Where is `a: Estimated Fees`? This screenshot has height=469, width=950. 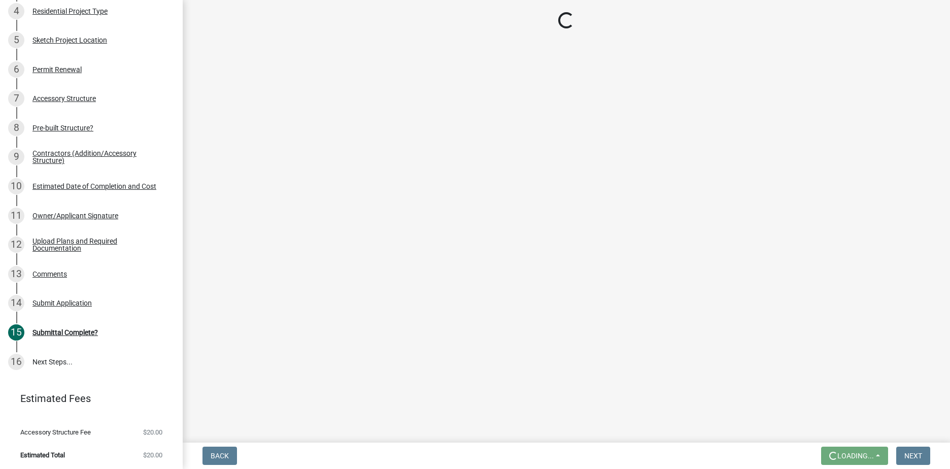 a: Estimated Fees is located at coordinates (87, 398).